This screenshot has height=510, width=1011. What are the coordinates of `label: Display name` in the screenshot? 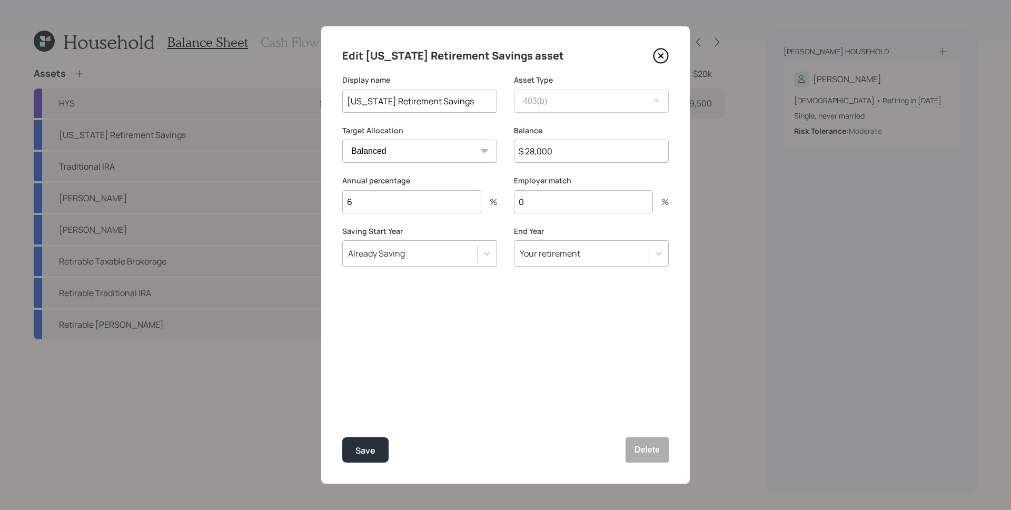 It's located at (420, 80).